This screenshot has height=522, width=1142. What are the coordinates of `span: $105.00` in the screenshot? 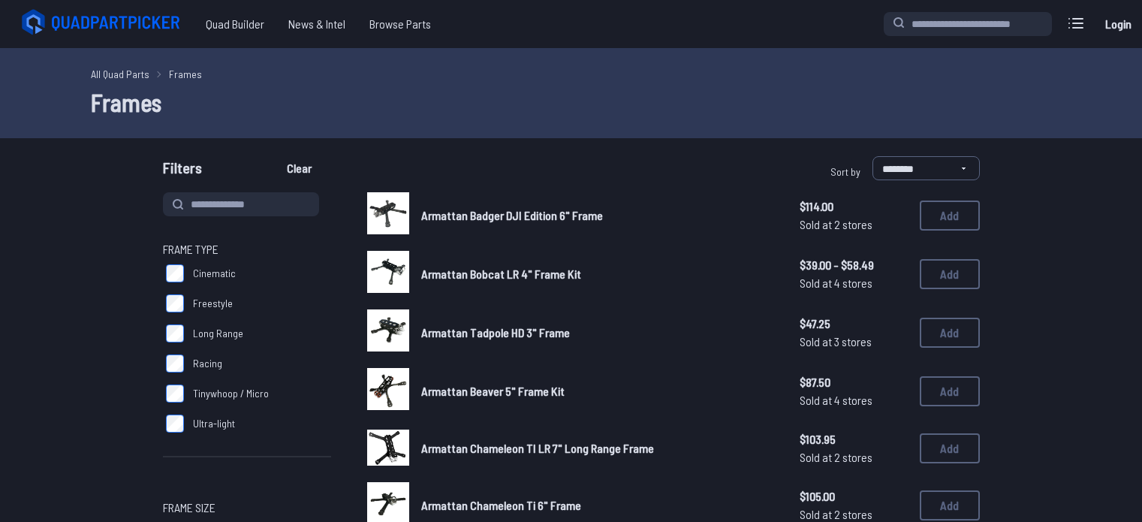 It's located at (854, 496).